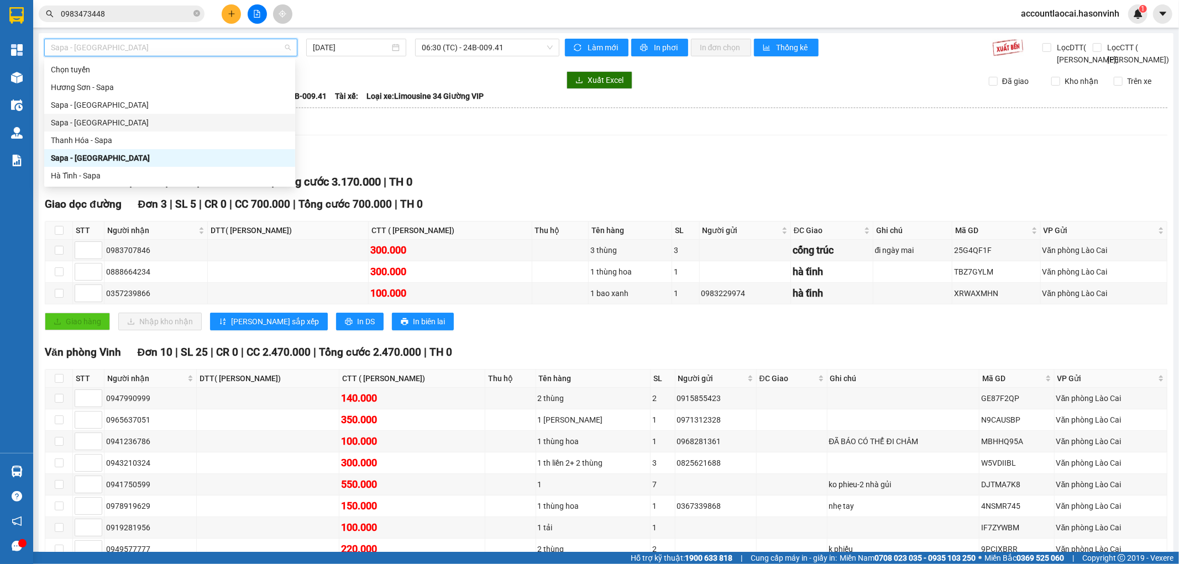  I want to click on td: GE87F2QP, so click(1017, 398).